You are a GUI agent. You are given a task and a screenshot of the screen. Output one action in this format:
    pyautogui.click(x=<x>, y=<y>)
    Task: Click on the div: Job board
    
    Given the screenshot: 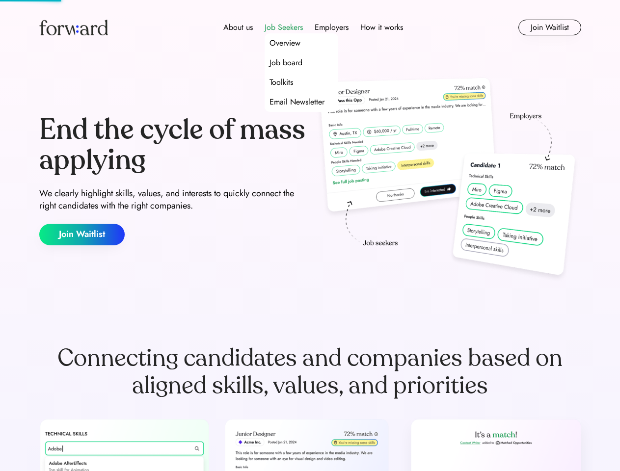 What is the action you would take?
    pyautogui.click(x=285, y=63)
    